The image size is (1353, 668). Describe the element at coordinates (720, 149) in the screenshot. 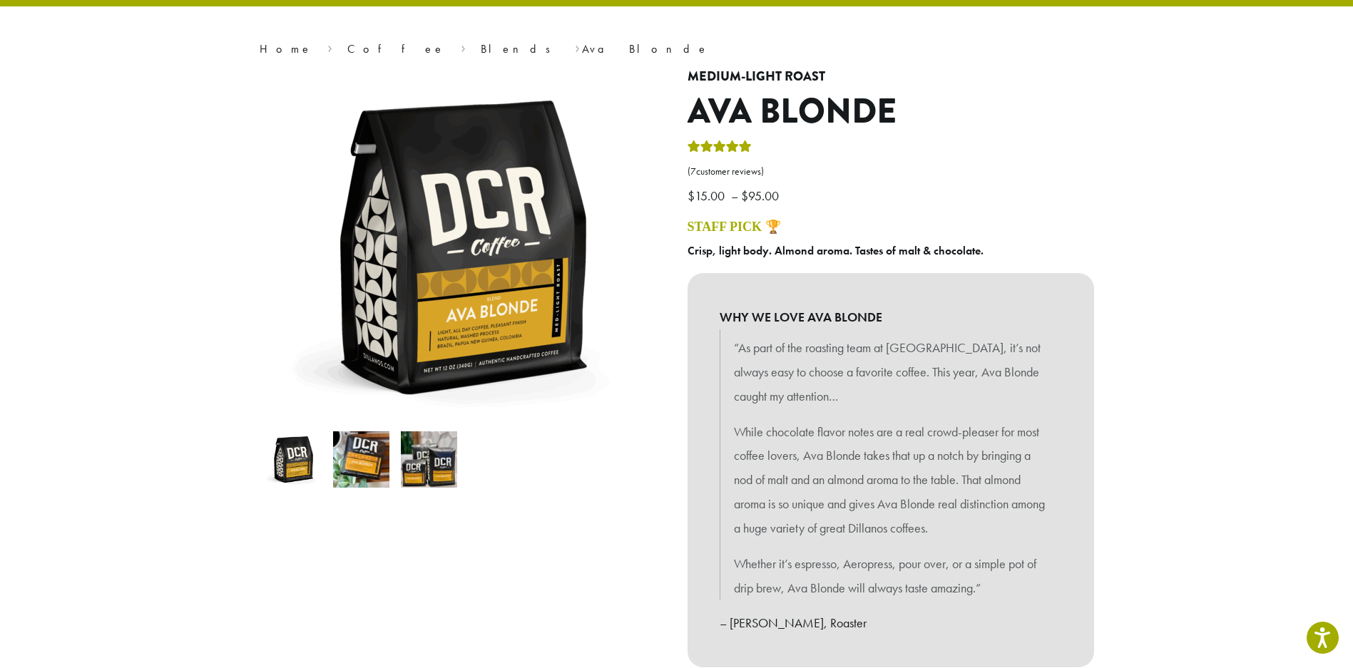

I see `div: Rated 5.00 out of 5` at that location.